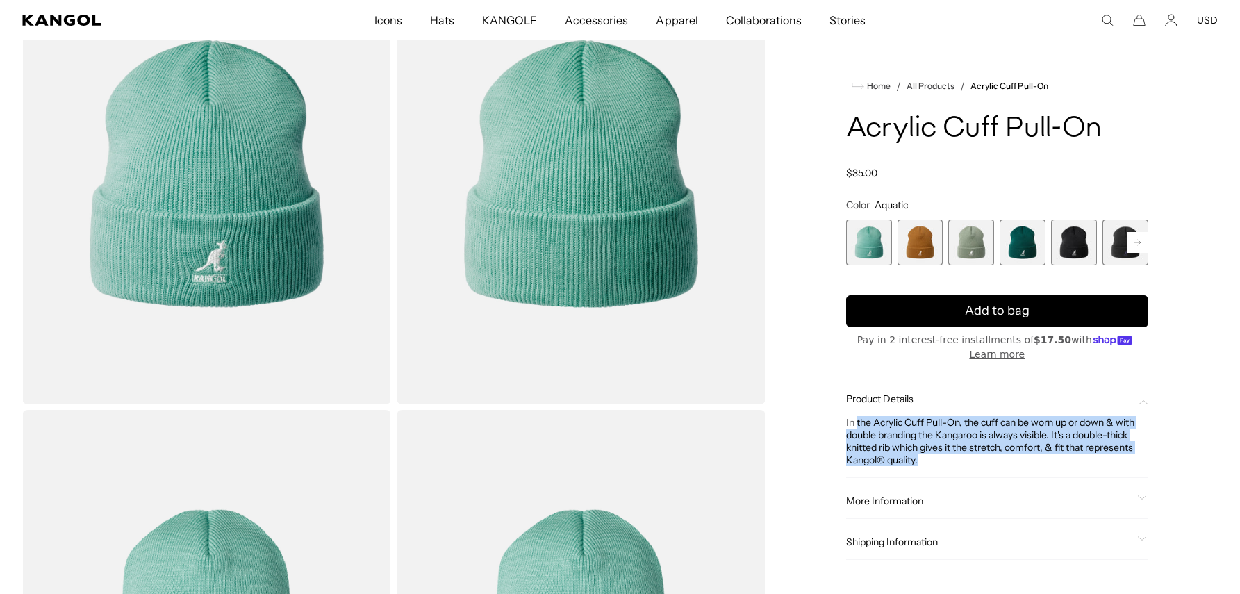  I want to click on label: Aquatic, so click(869, 243).